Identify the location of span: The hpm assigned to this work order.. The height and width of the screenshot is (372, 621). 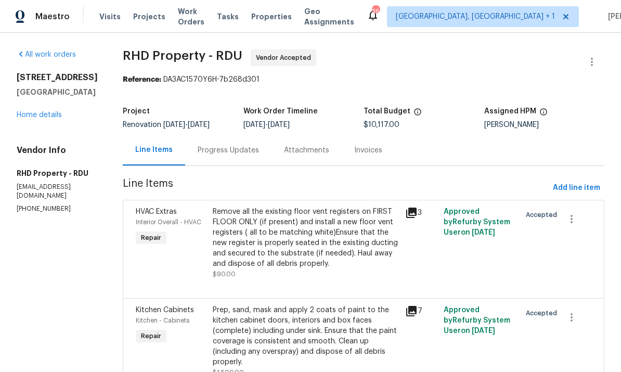
(543, 114).